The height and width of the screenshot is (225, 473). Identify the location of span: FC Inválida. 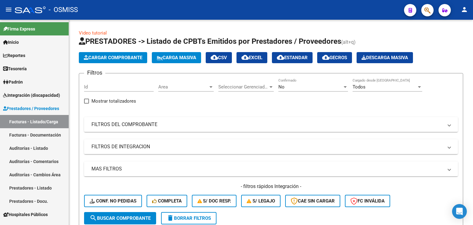
(367, 201).